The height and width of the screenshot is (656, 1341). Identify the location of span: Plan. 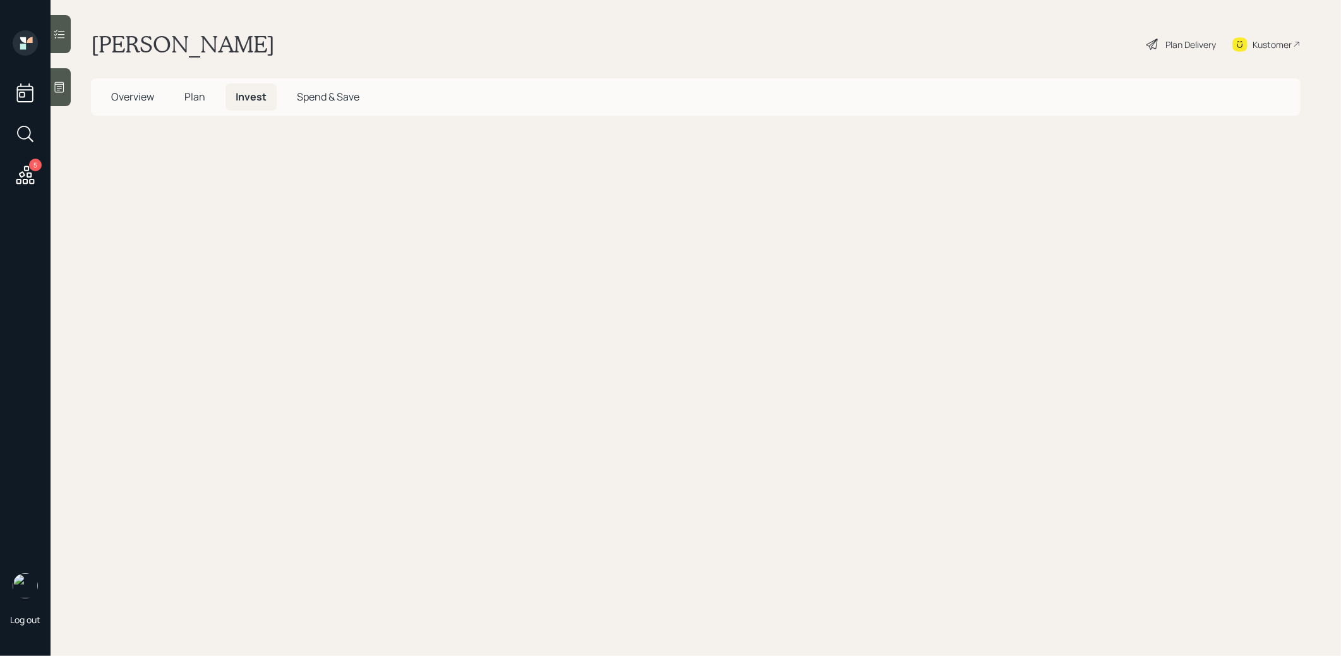
(195, 97).